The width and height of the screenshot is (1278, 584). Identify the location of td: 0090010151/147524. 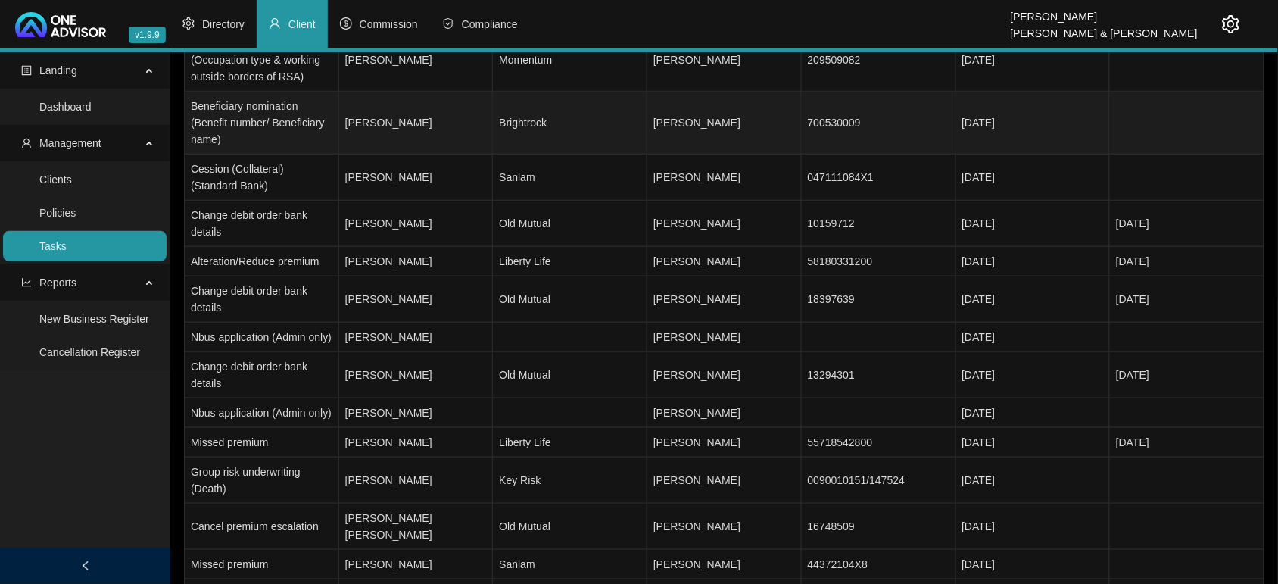
(879, 480).